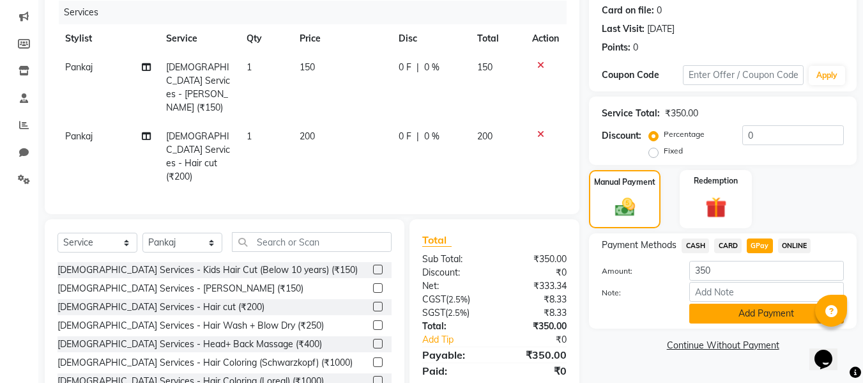 This screenshot has height=383, width=863. I want to click on th: Total, so click(497, 38).